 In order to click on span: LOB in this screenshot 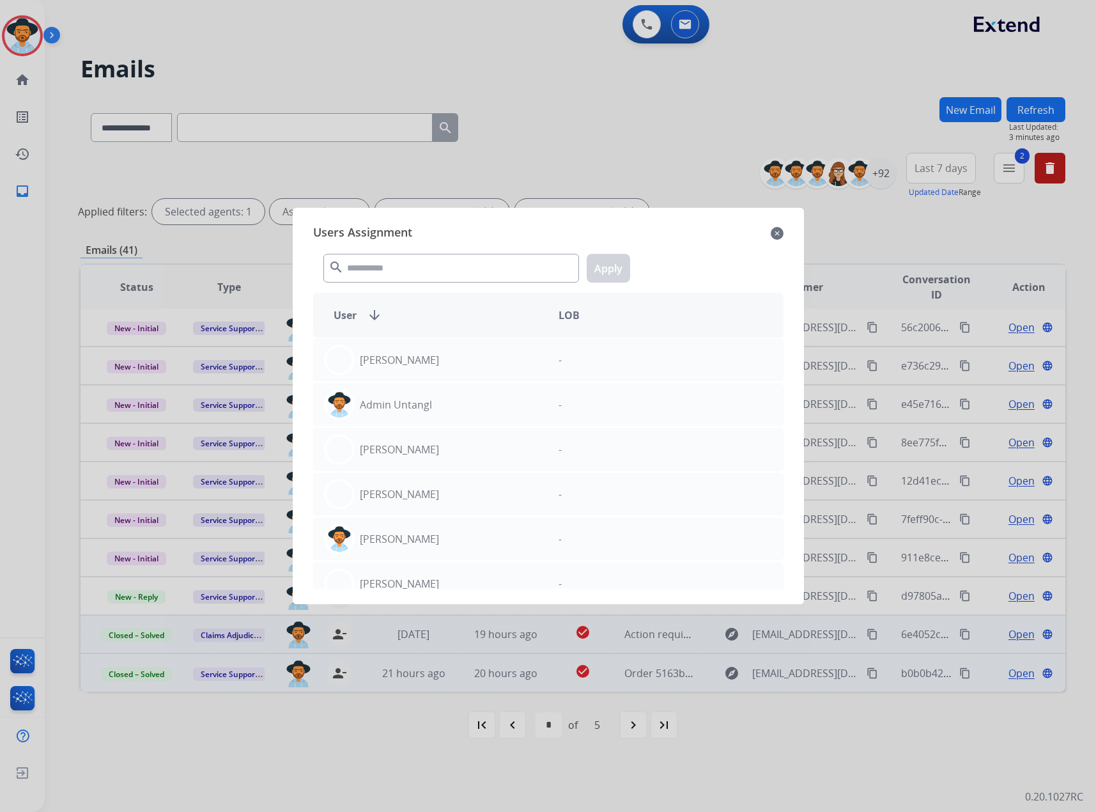, I will do `click(569, 315)`.